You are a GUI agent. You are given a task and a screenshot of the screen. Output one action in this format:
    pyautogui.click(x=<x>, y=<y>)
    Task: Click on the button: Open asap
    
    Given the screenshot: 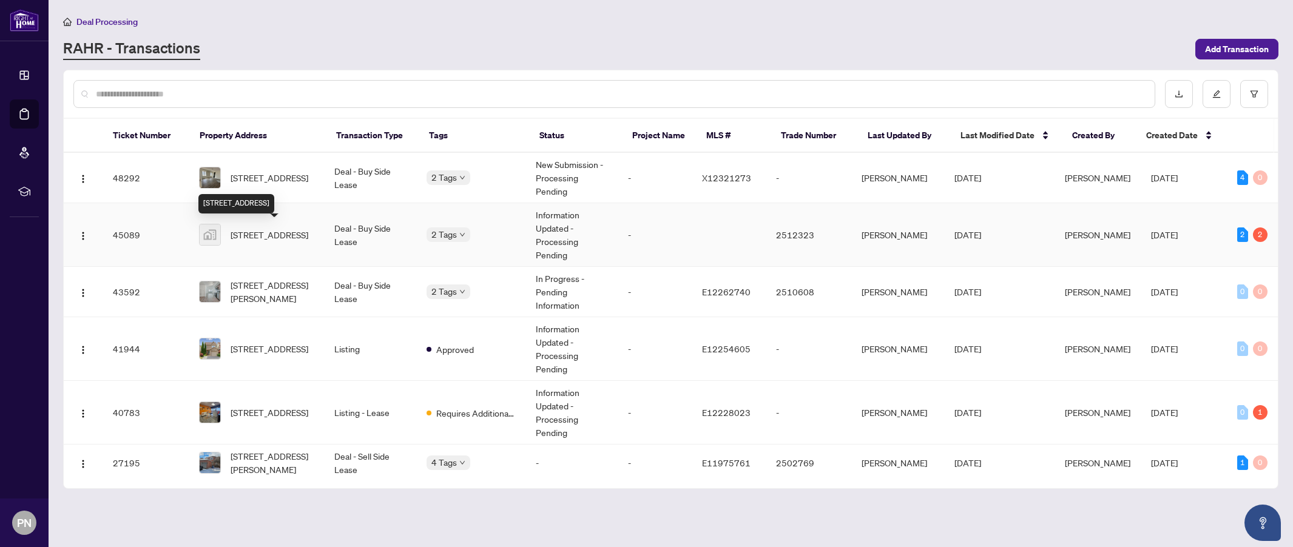 What is the action you would take?
    pyautogui.click(x=1262, y=523)
    